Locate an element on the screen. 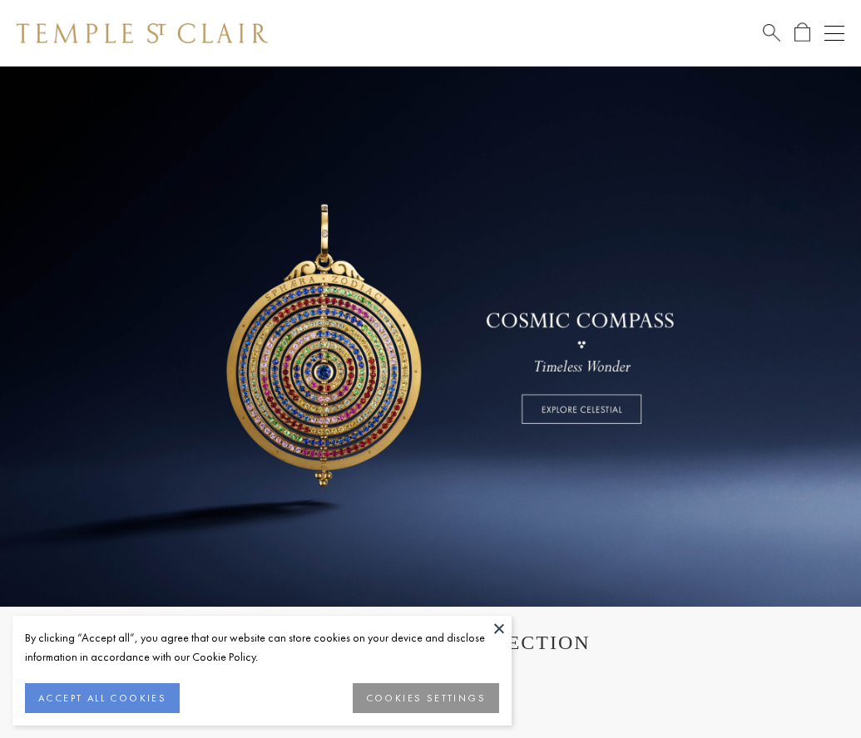 Image resolution: width=861 pixels, height=738 pixels. button: ACCEPT ALL COOKIES is located at coordinates (102, 699).